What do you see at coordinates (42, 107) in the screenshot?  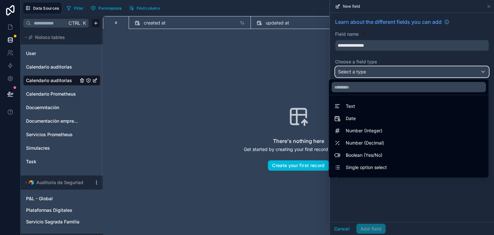 I see `span: Docuemntación` at bounding box center [42, 107].